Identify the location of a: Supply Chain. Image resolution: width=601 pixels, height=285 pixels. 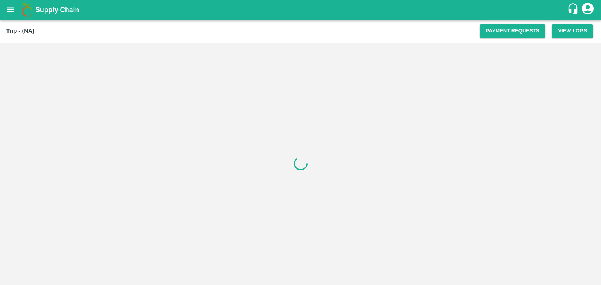
(301, 10).